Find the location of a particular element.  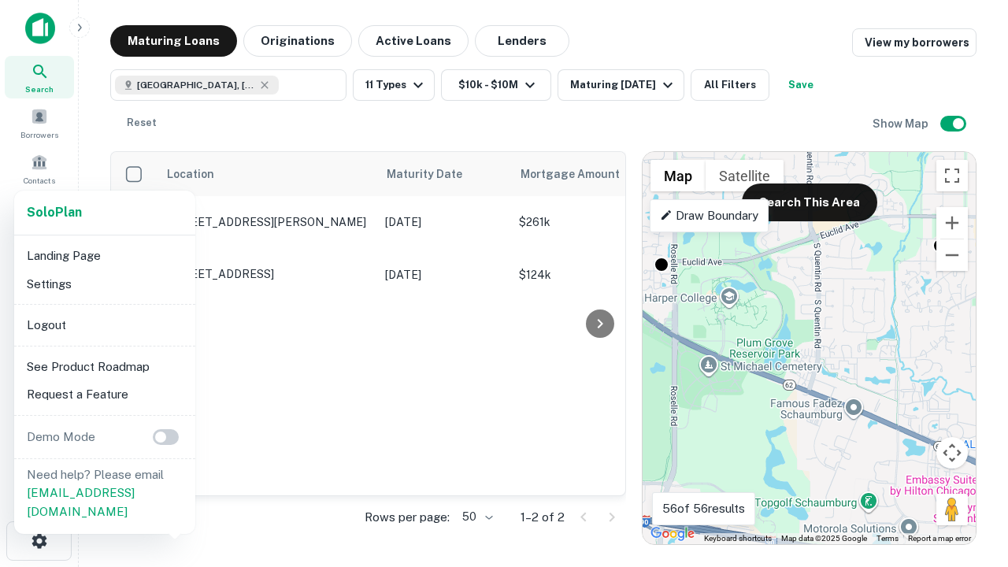

li: Landing Page is located at coordinates (105, 256).